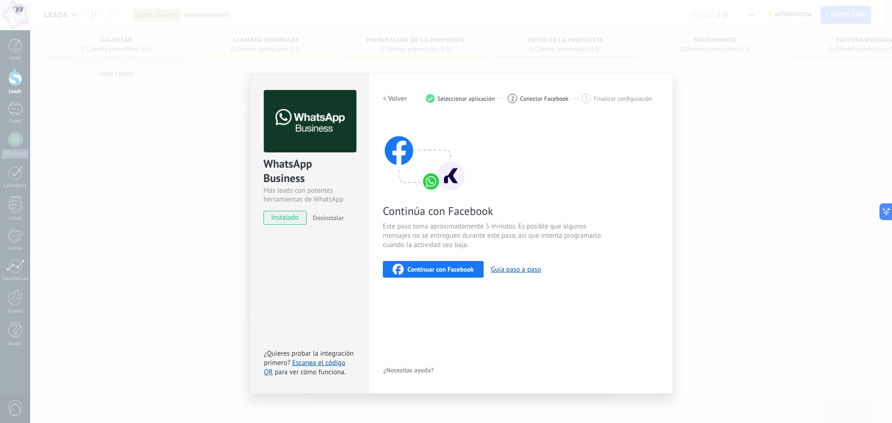 This screenshot has width=892, height=423. What do you see at coordinates (586, 99) in the screenshot?
I see `span: 3` at bounding box center [586, 99].